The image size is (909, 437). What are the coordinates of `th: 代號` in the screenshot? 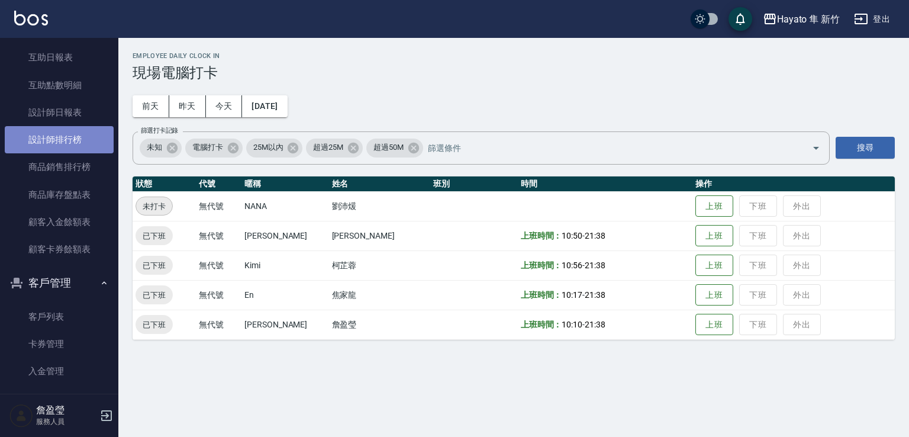 It's located at (218, 184).